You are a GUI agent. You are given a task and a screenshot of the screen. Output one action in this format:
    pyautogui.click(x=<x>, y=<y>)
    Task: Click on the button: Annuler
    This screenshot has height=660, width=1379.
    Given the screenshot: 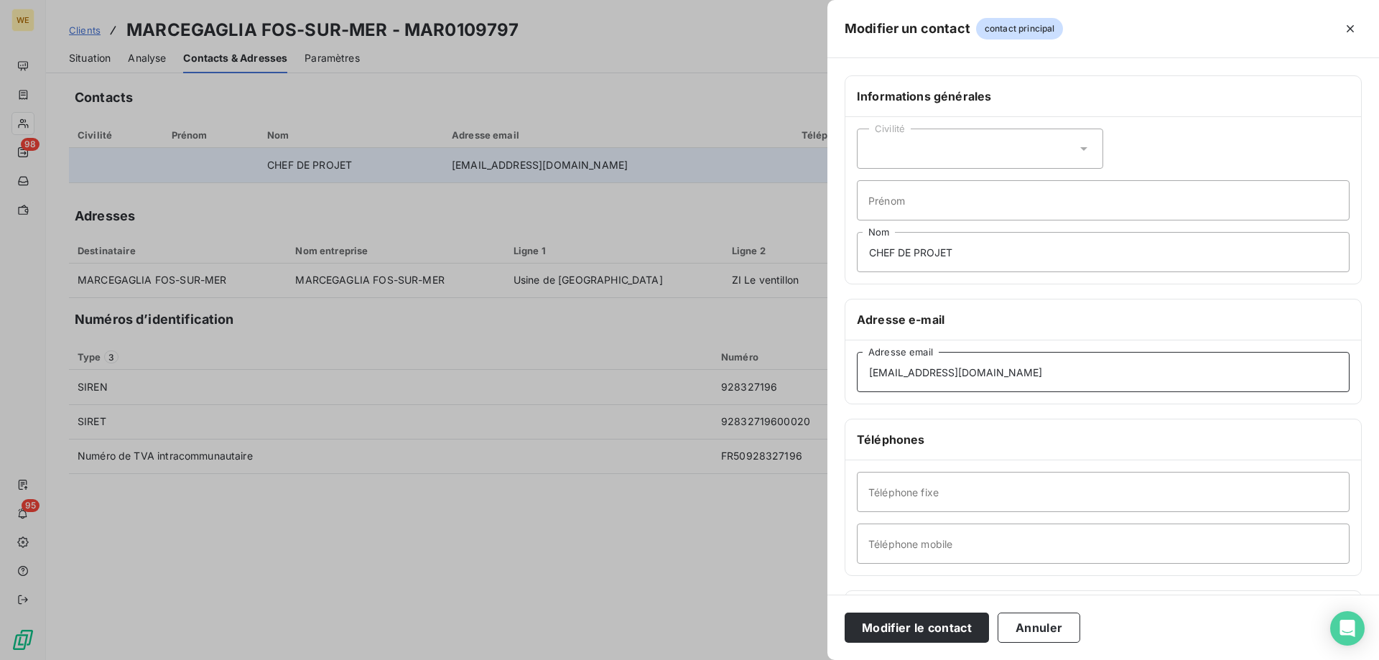 What is the action you would take?
    pyautogui.click(x=1039, y=628)
    